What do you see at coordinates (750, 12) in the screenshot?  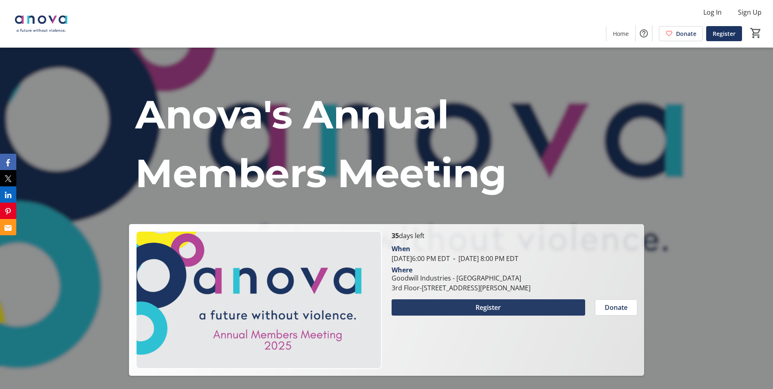 I see `span: Sign Up` at bounding box center [750, 12].